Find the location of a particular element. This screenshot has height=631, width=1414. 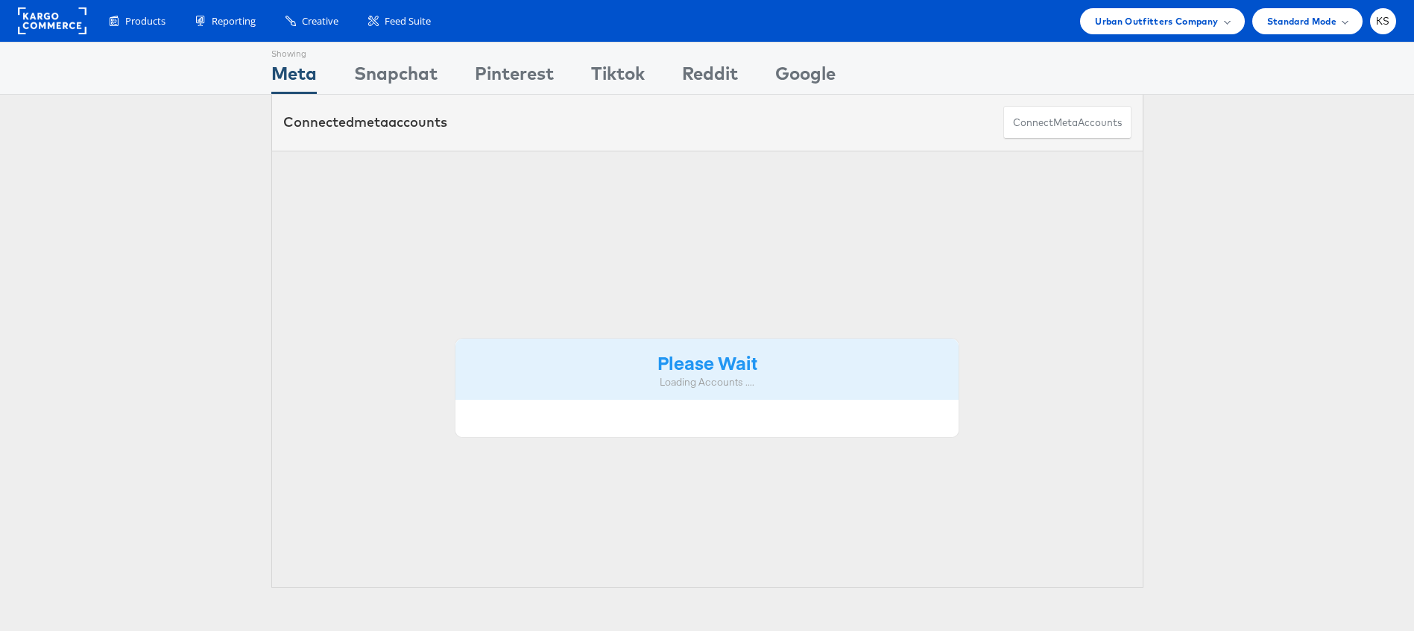

div: Reddit is located at coordinates (710, 77).